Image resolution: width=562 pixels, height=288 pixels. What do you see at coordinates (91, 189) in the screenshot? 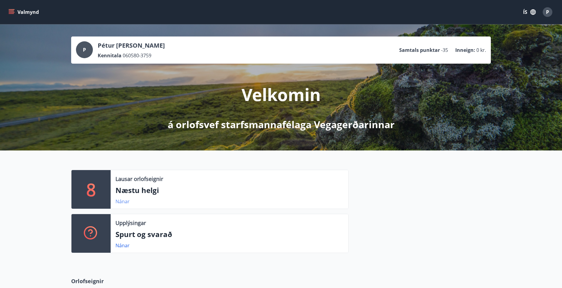
I see `p: 8` at bounding box center [91, 189].